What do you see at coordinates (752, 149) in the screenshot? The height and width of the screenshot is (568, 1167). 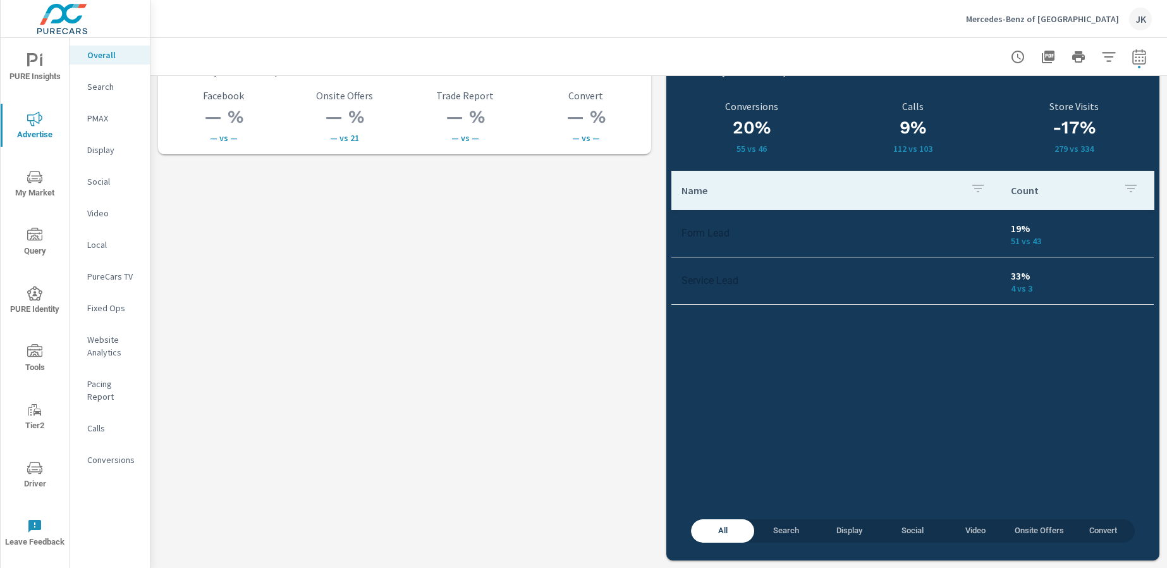 I see `p: 55 vs 46` at bounding box center [752, 149].